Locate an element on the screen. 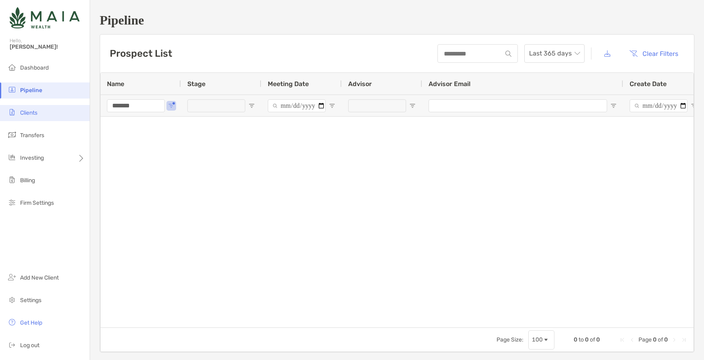  img: input icon is located at coordinates (508, 53).